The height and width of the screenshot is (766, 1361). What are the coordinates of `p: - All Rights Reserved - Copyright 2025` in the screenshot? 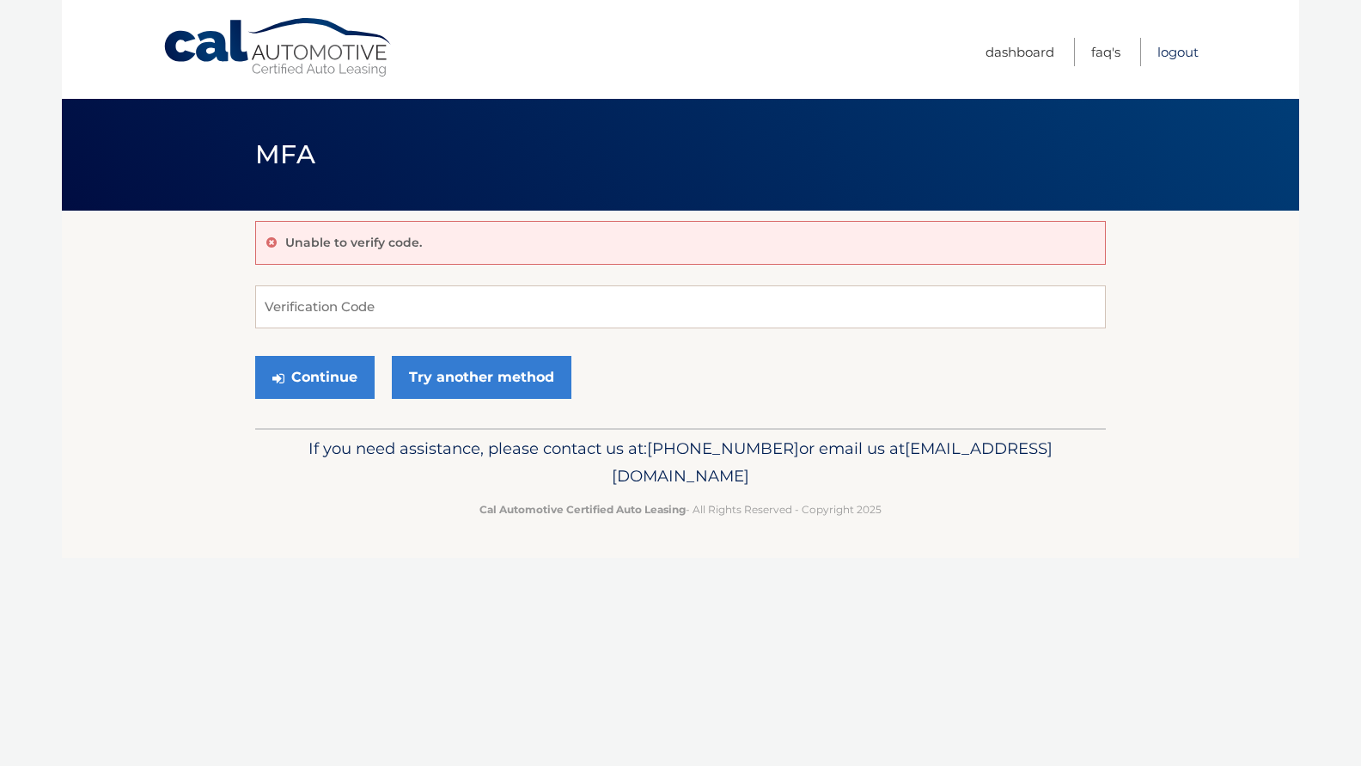 It's located at (681, 509).